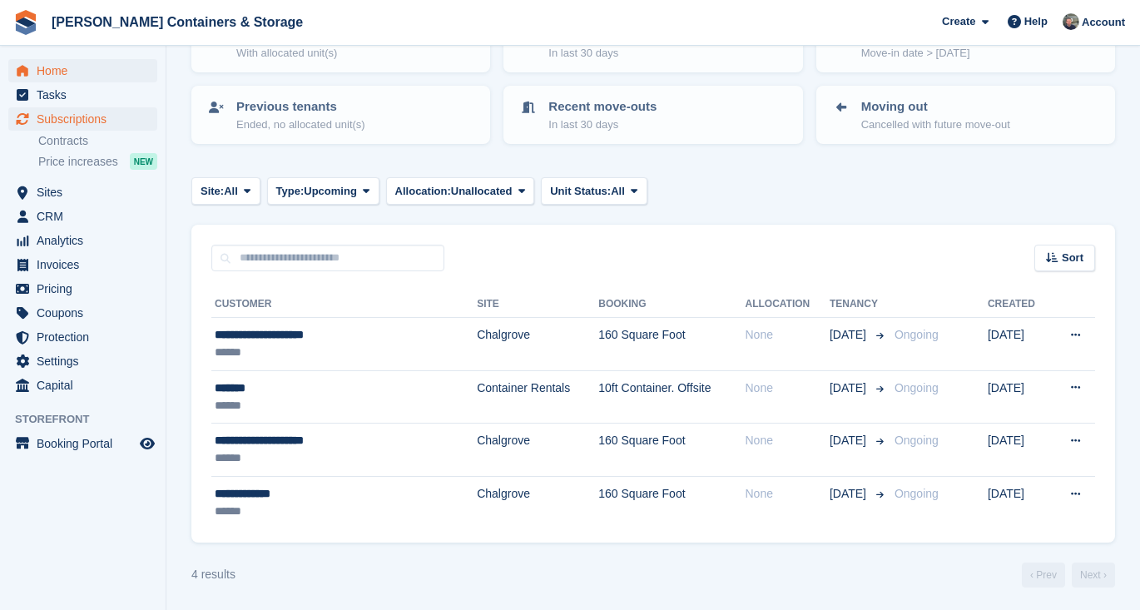 The height and width of the screenshot is (610, 1140). I want to click on span: Type:, so click(290, 191).